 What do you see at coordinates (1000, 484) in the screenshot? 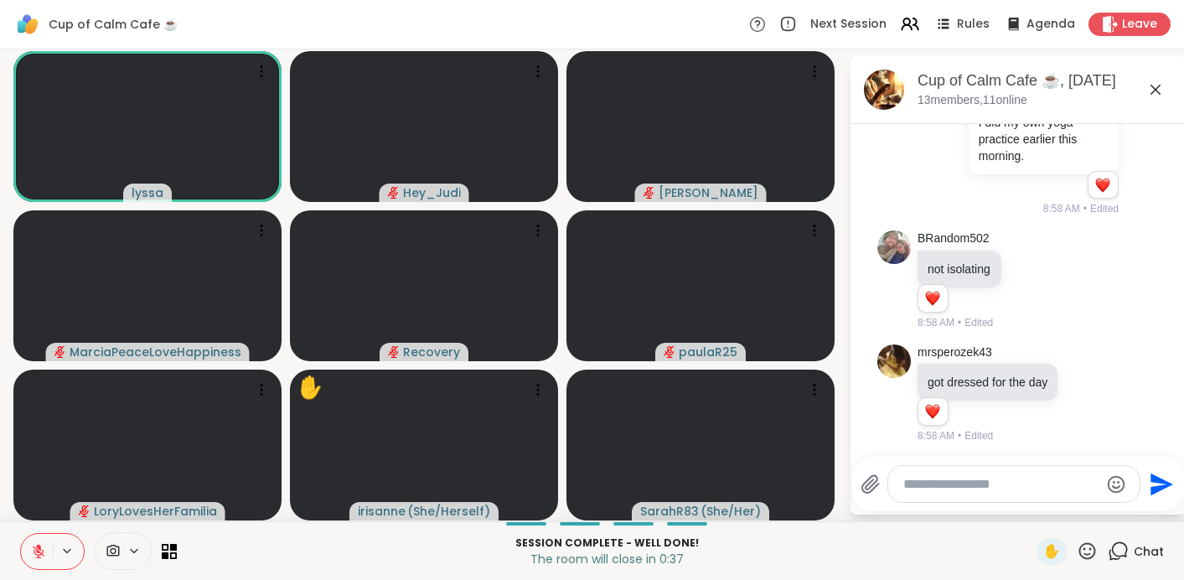
I see `textarea: Type your message` at bounding box center [1000, 484].